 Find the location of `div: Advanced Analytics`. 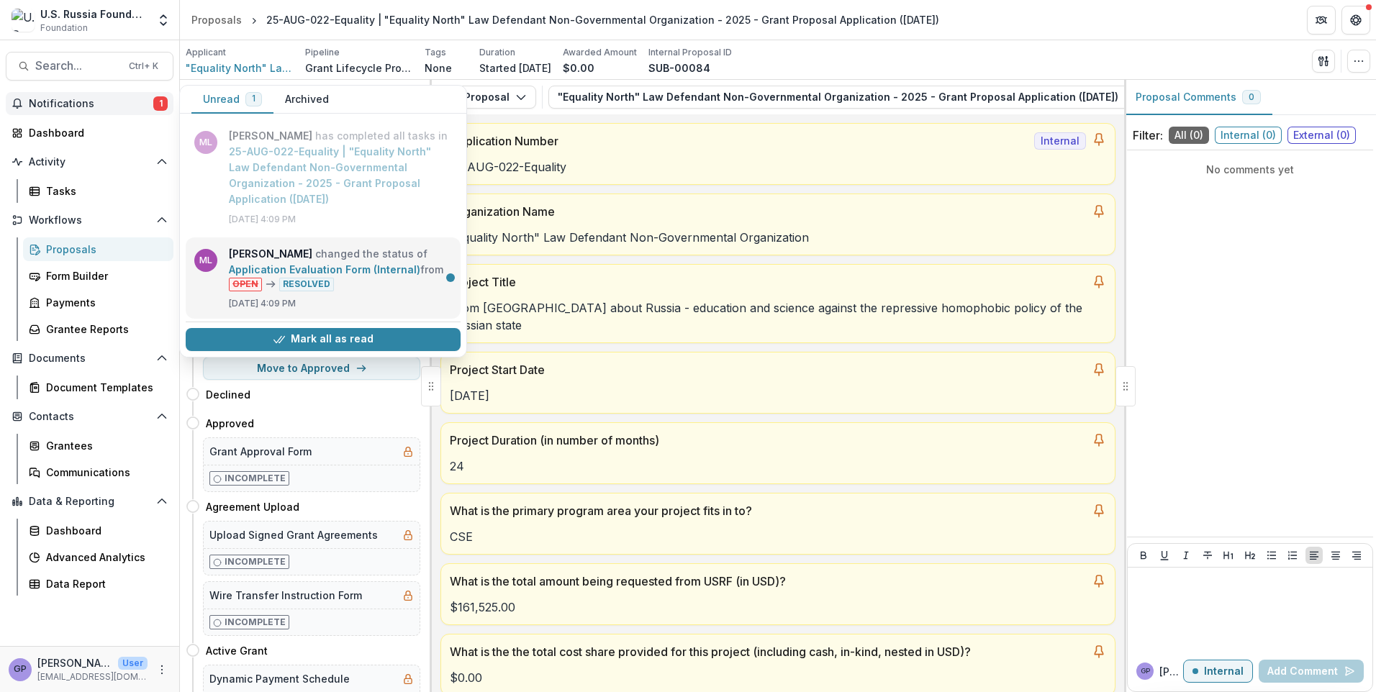

div: Advanced Analytics is located at coordinates (104, 557).